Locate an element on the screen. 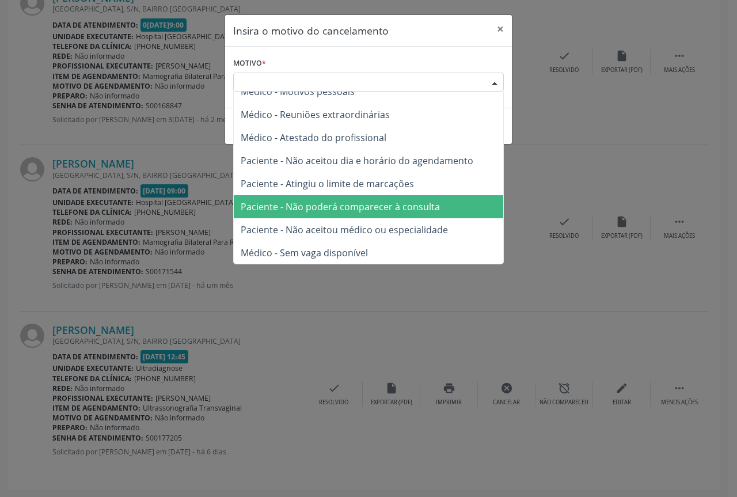  span: Paciente - Não poderá comparecer à consulta is located at coordinates (340, 207).